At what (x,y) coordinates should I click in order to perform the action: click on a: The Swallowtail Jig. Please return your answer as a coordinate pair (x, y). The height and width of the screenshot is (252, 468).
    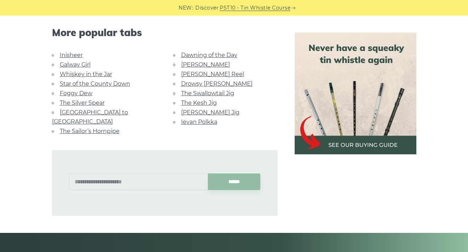
    Looking at the image, I should click on (208, 93).